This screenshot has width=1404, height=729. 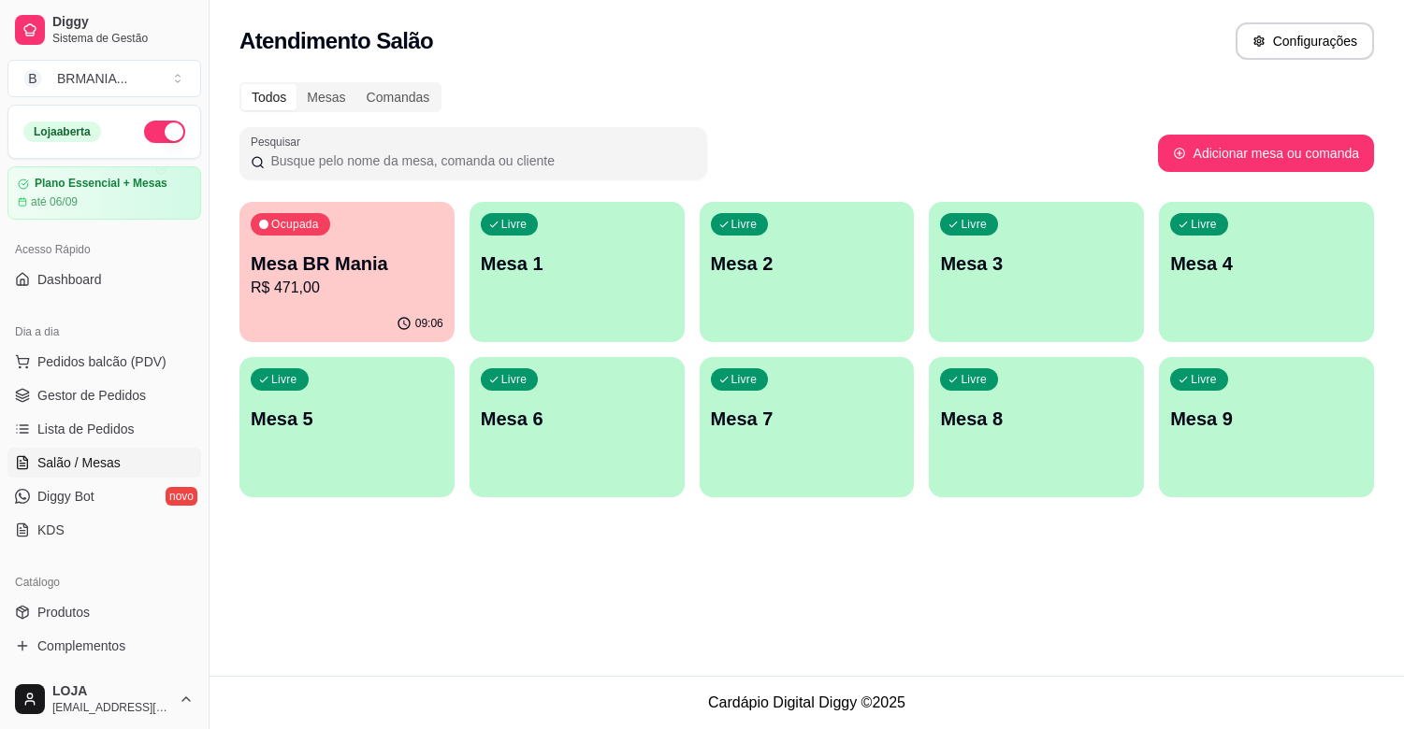 I want to click on a: Plano Essencial + Mesasaté 06/09, so click(x=104, y=193).